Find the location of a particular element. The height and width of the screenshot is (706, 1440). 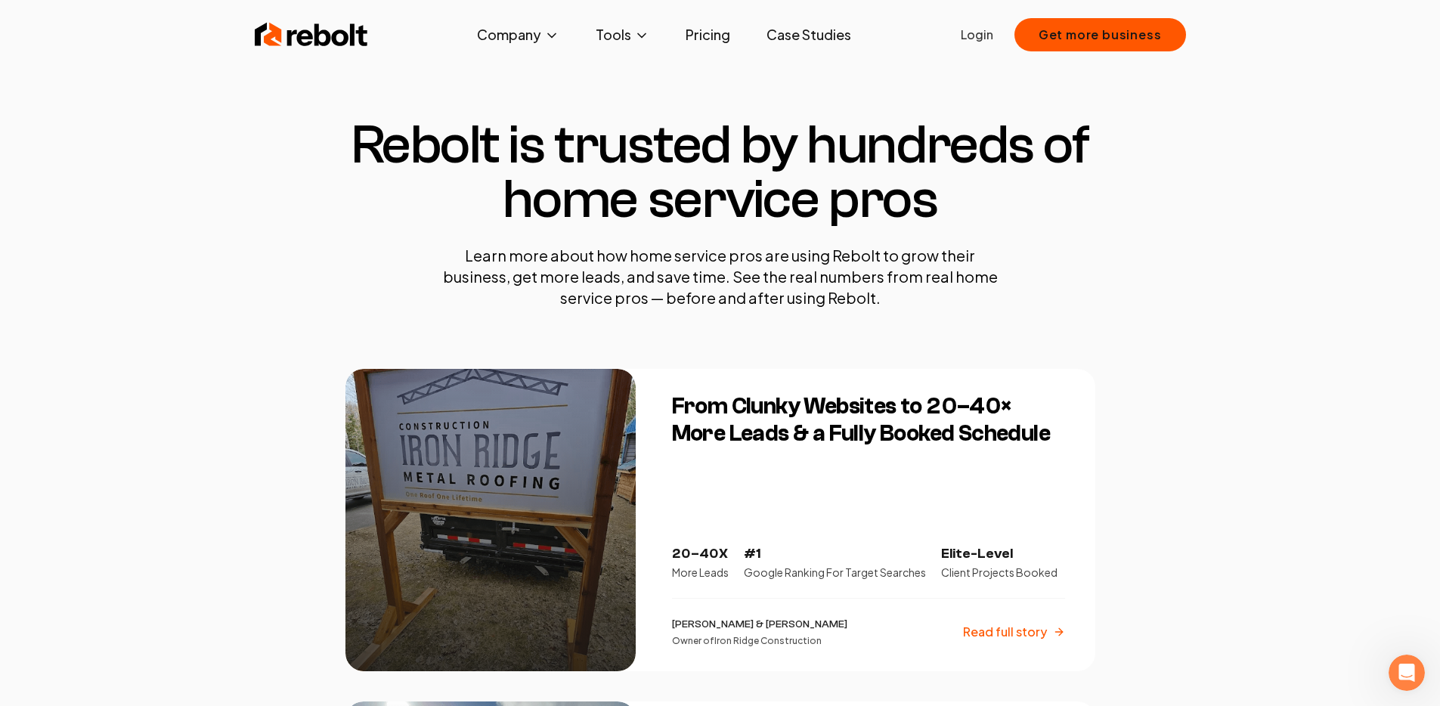

a: Login is located at coordinates (977, 35).